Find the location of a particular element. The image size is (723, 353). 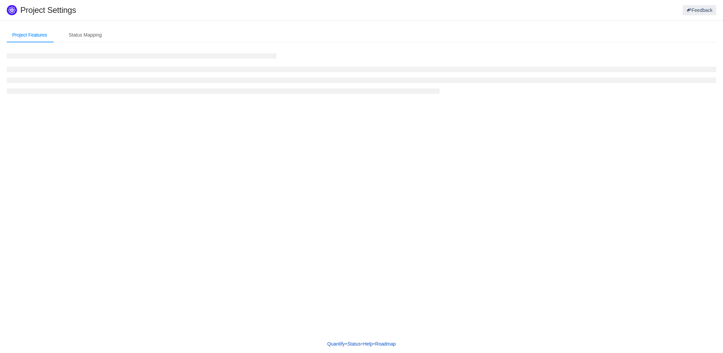

a: Quantify is located at coordinates (336, 344).